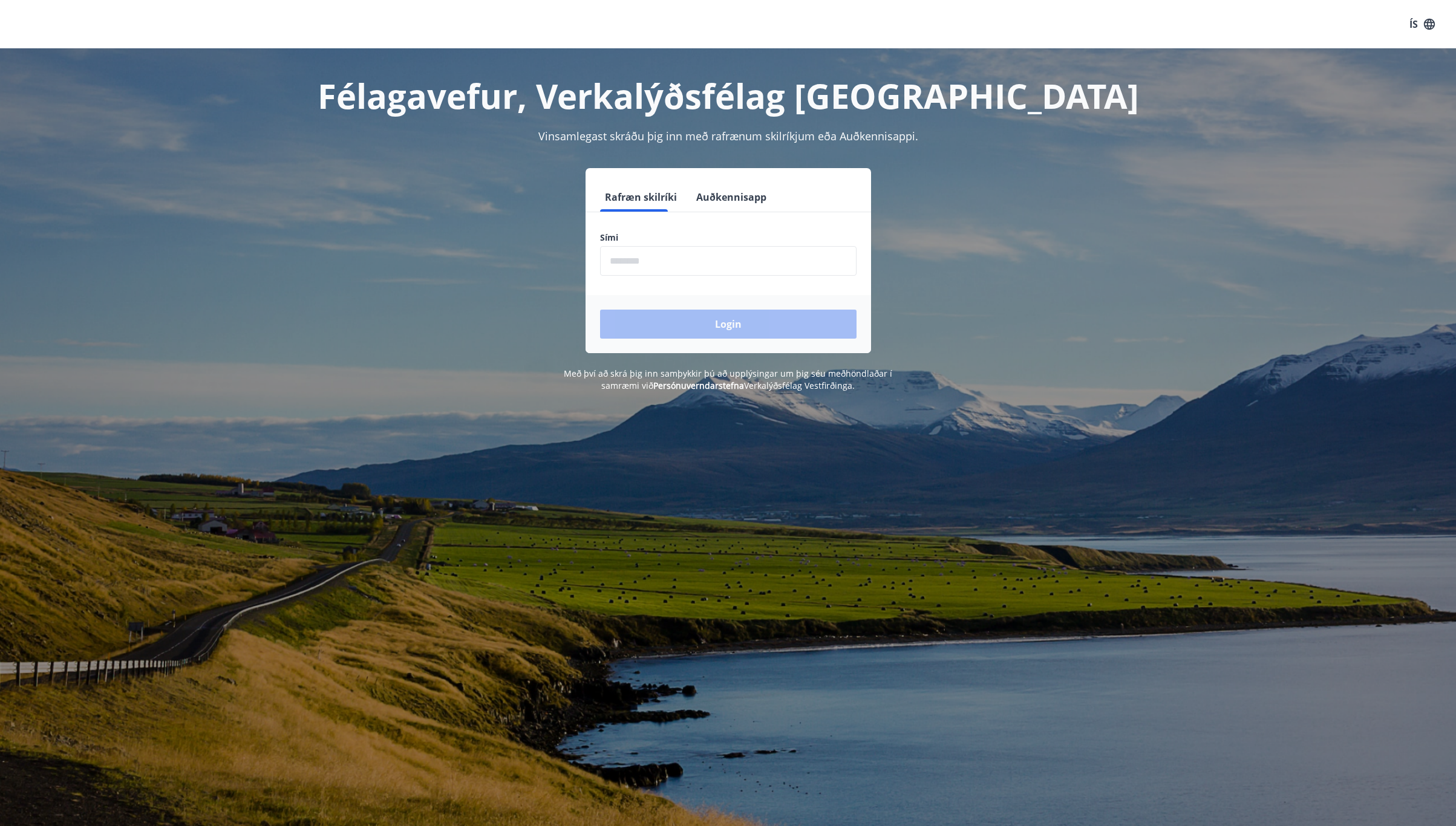  I want to click on a: Persónuverndarstefna, so click(699, 385).